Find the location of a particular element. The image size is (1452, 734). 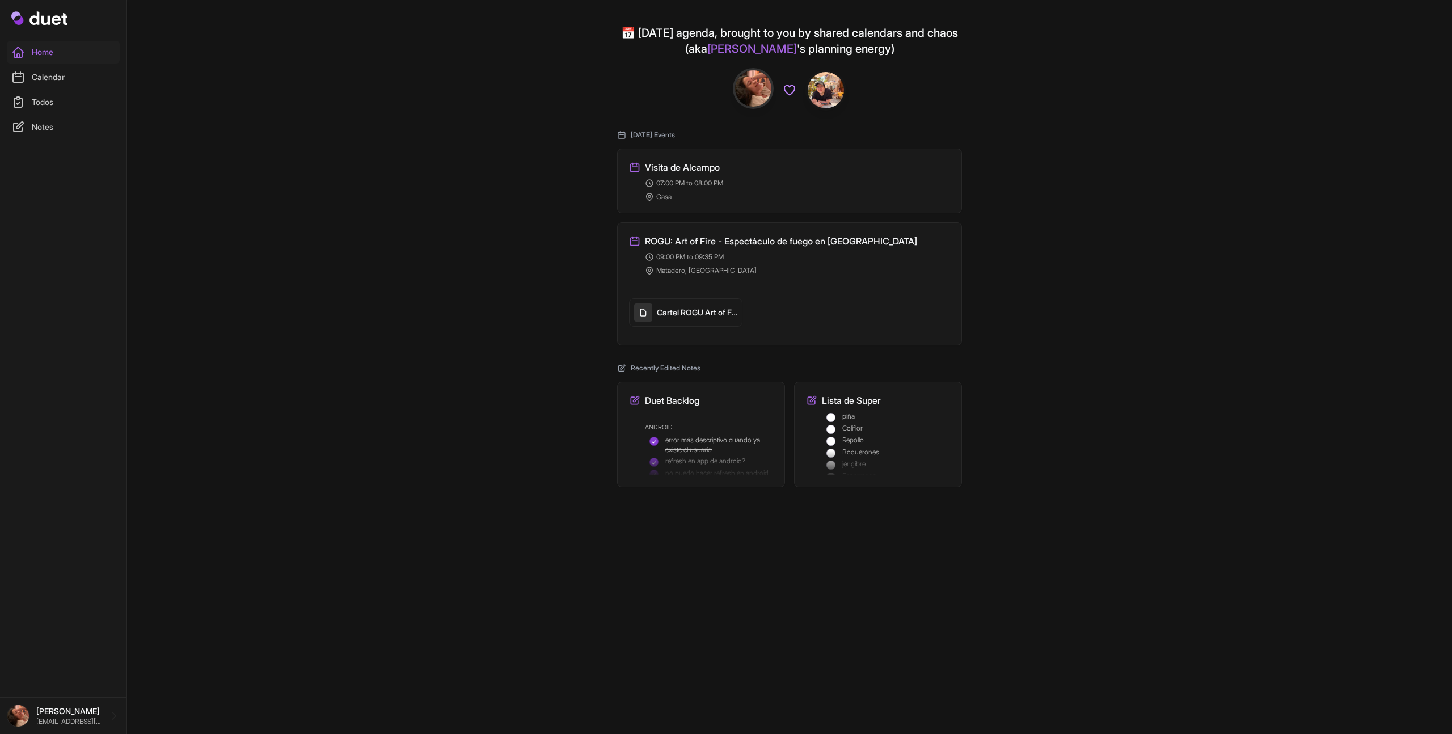

li: error más descriptivo cuando ya existe el usuario is located at coordinates (711, 445).